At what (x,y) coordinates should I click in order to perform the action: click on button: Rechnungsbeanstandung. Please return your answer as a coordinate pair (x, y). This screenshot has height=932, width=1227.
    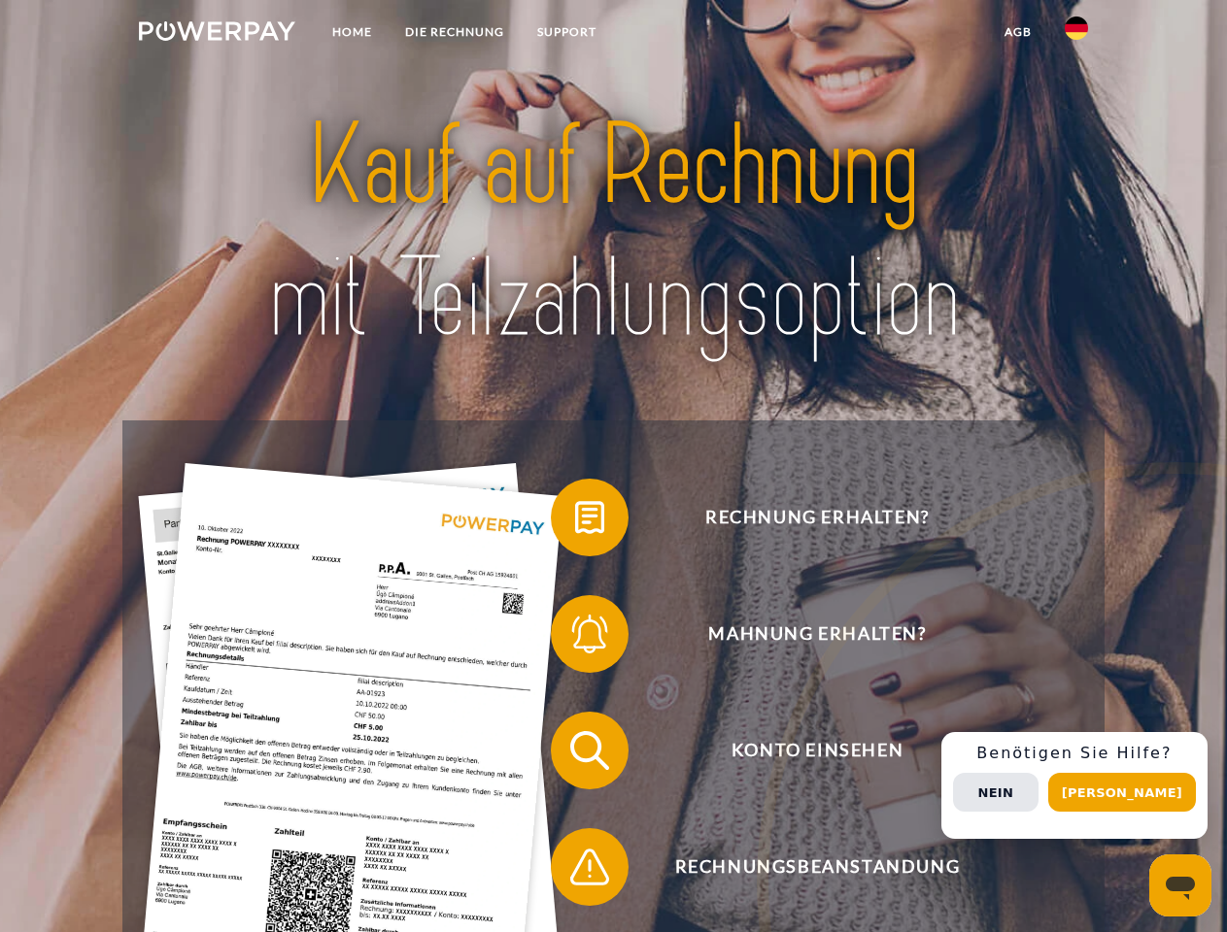
    Looking at the image, I should click on (803, 867).